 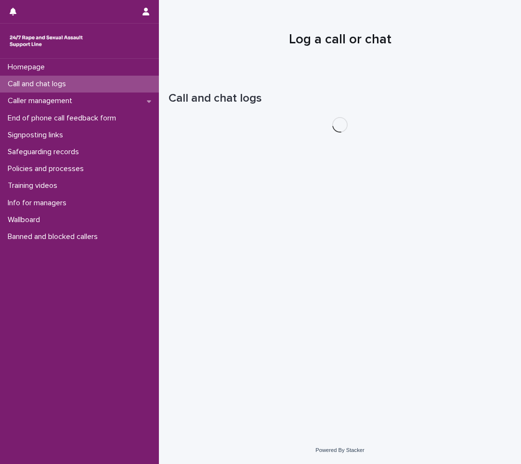 What do you see at coordinates (39, 84) in the screenshot?
I see `p: Call and chat logs` at bounding box center [39, 84].